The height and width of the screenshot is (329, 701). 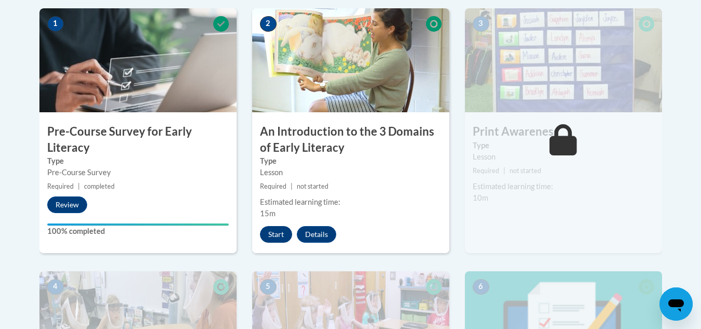 What do you see at coordinates (268, 213) in the screenshot?
I see `span: 15m` at bounding box center [268, 213].